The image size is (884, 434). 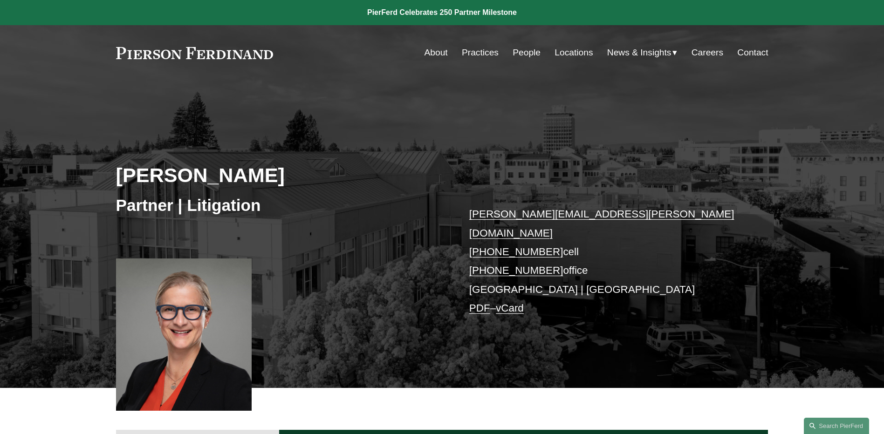 What do you see at coordinates (510, 308) in the screenshot?
I see `a: vCard` at bounding box center [510, 308].